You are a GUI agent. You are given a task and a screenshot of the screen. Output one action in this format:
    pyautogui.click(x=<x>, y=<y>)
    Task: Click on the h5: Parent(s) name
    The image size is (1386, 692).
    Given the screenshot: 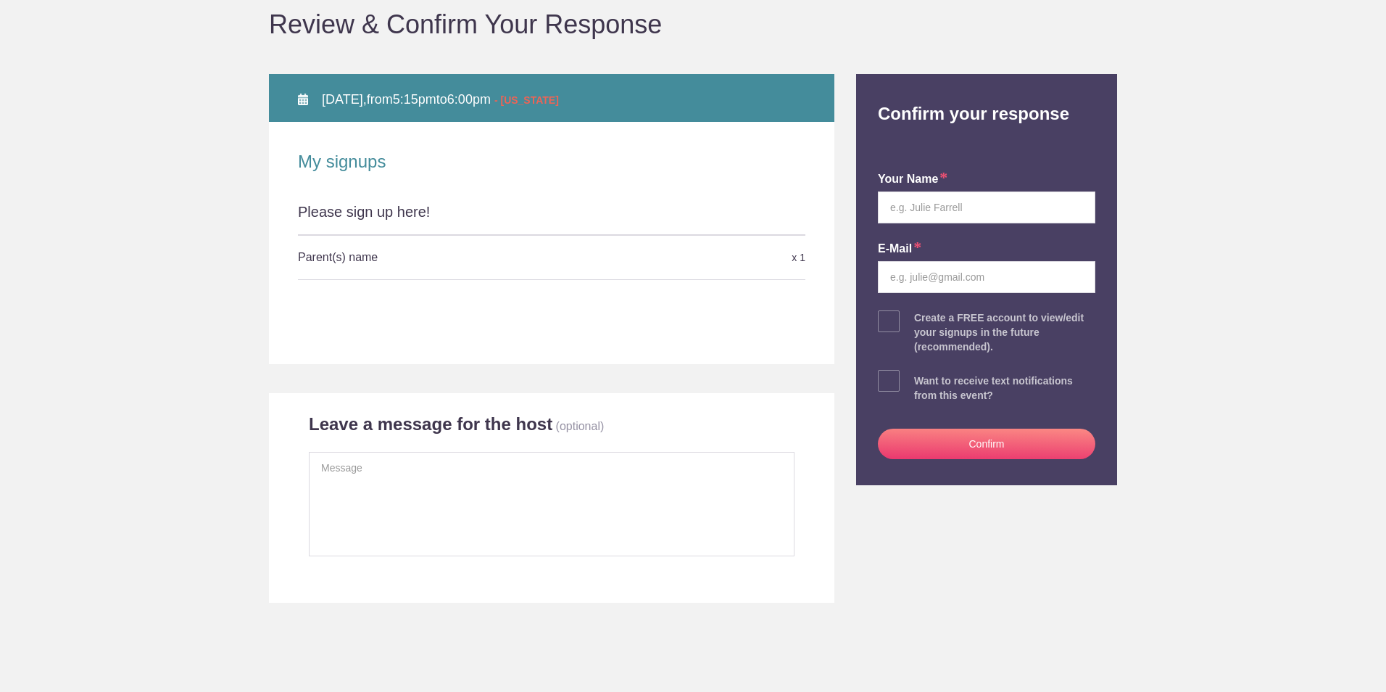 What is the action you would take?
    pyautogui.click(x=467, y=257)
    